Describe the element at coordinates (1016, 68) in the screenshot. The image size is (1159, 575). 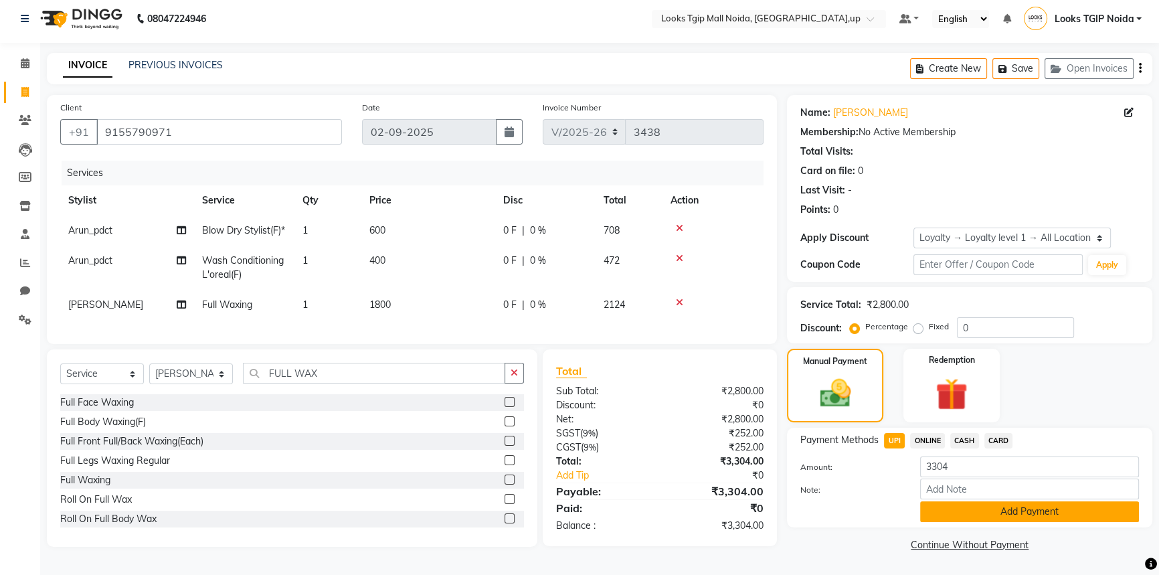
I see `button: Save` at that location.